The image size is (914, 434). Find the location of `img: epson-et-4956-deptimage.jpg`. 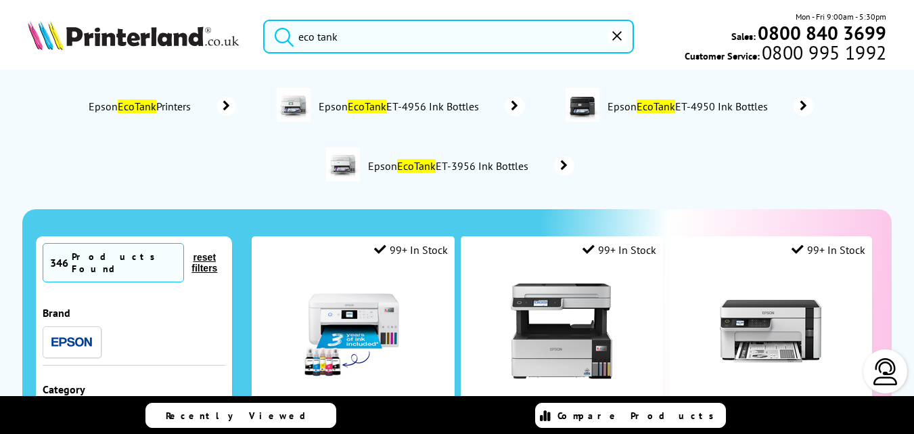

img: epson-et-4956-deptimage.jpg is located at coordinates (294, 105).